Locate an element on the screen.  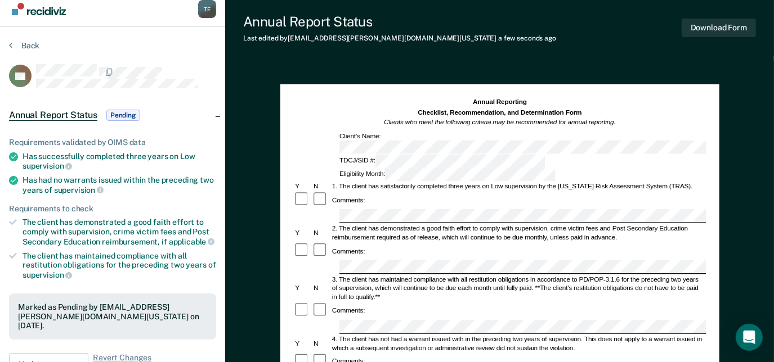
strong: Annual Reporting is located at coordinates (500, 102).